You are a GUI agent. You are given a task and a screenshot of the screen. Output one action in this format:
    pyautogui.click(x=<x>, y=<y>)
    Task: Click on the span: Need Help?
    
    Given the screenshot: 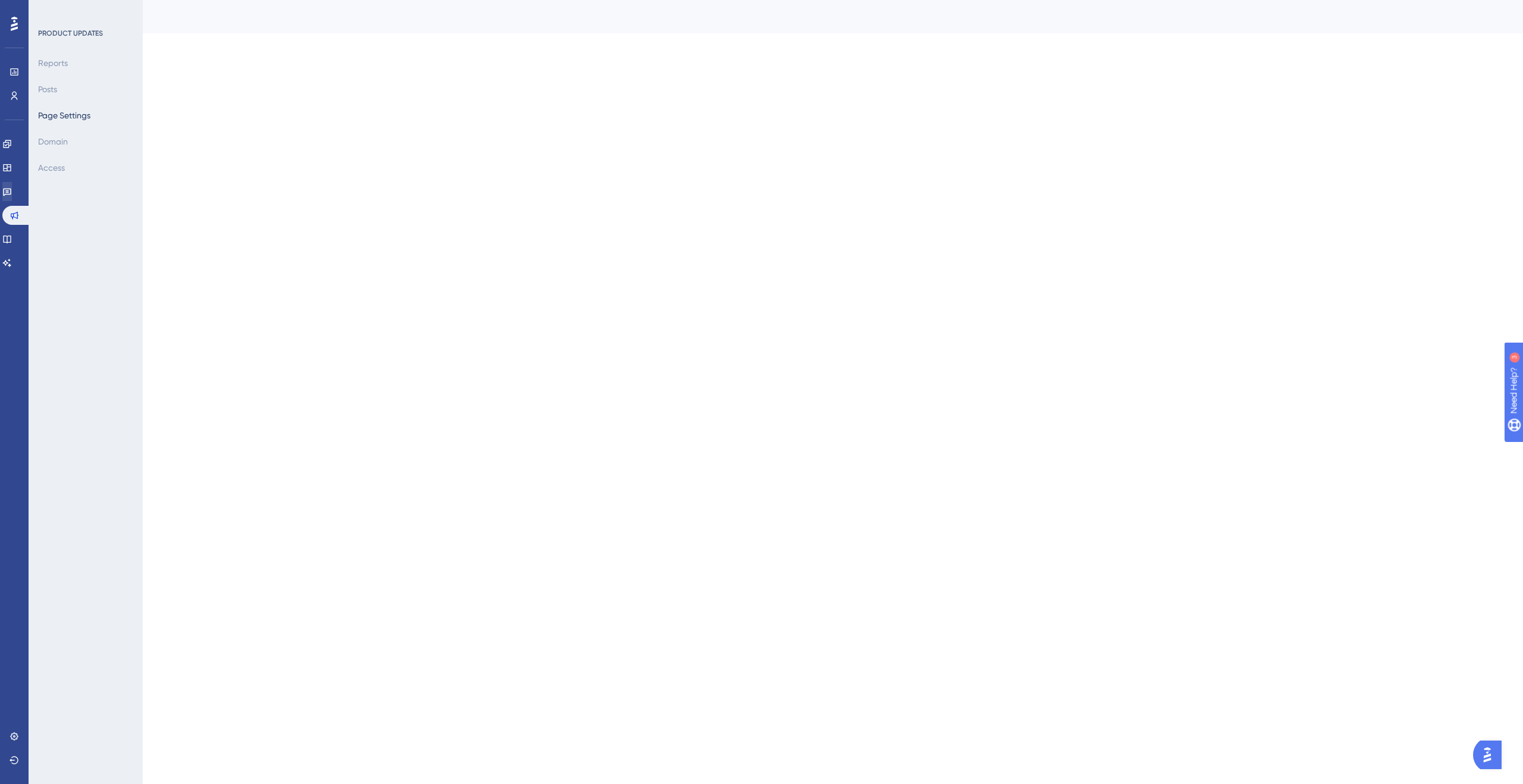 What is the action you would take?
    pyautogui.click(x=51, y=10)
    